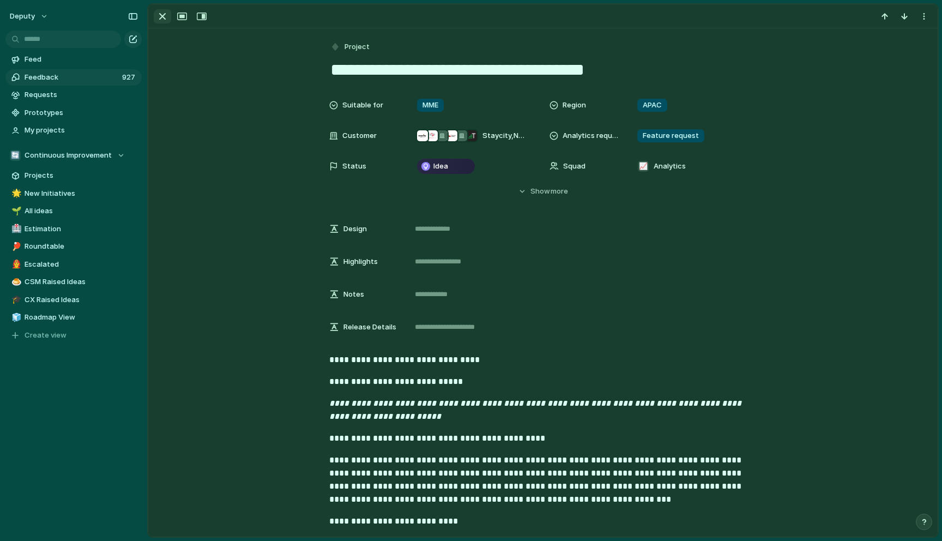  Describe the element at coordinates (354, 294) in the screenshot. I see `span: Notes` at that location.